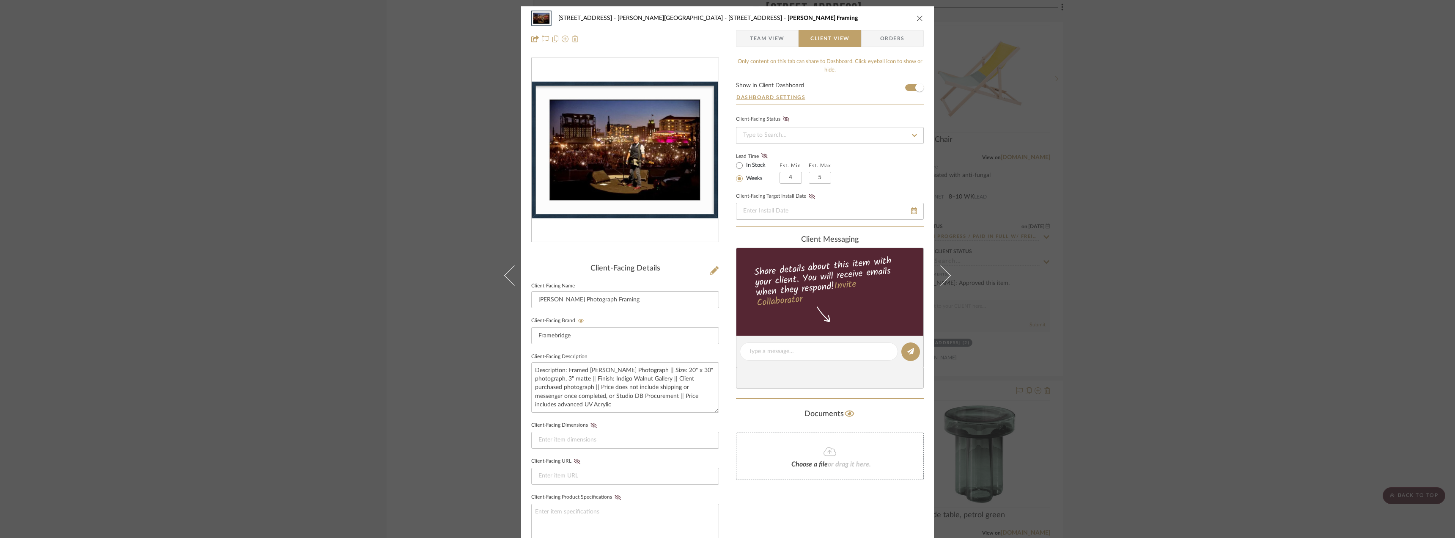  Describe the element at coordinates (577, 461) in the screenshot. I see `button: Client-Facing URL` at that location.